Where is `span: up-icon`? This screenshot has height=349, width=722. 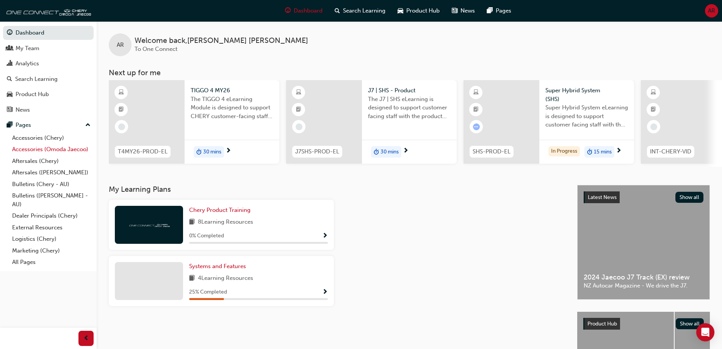
span: up-icon is located at coordinates (88, 125).